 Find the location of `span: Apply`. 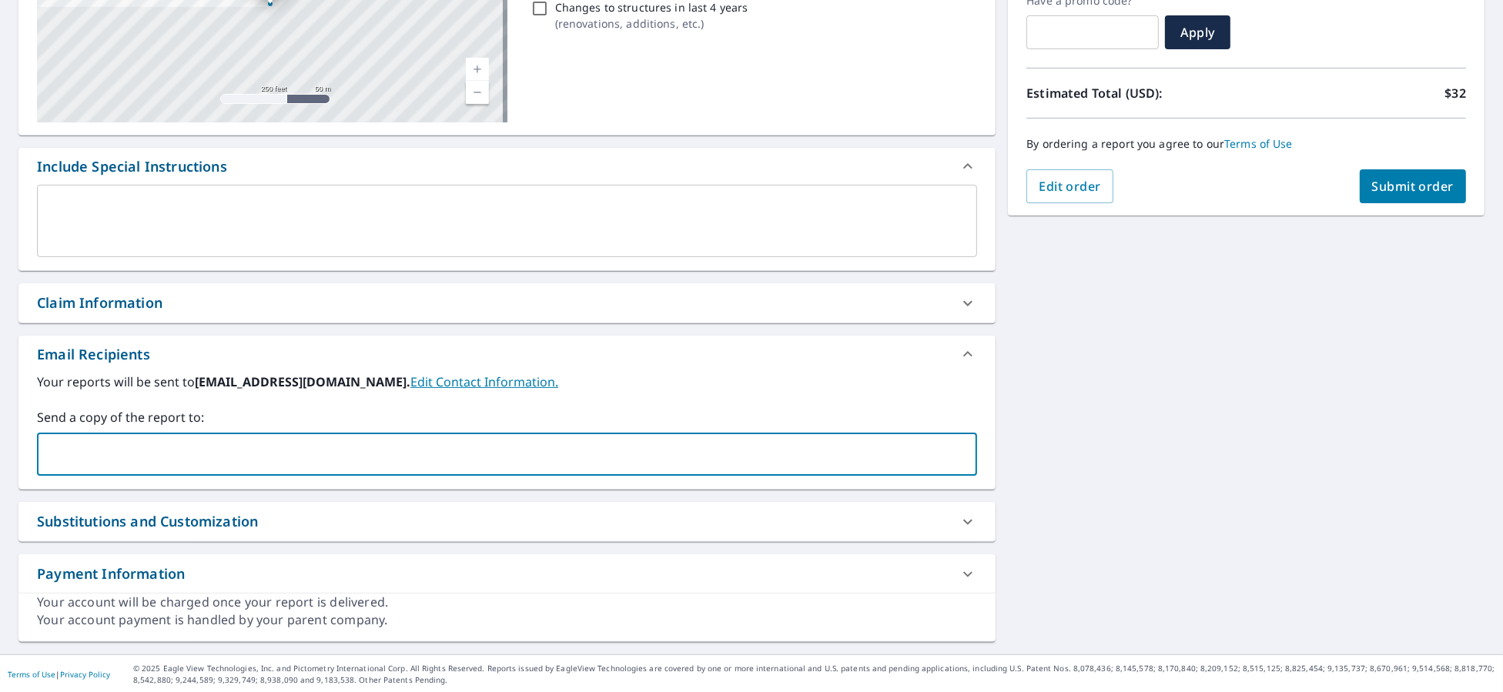

span: Apply is located at coordinates (1197, 32).